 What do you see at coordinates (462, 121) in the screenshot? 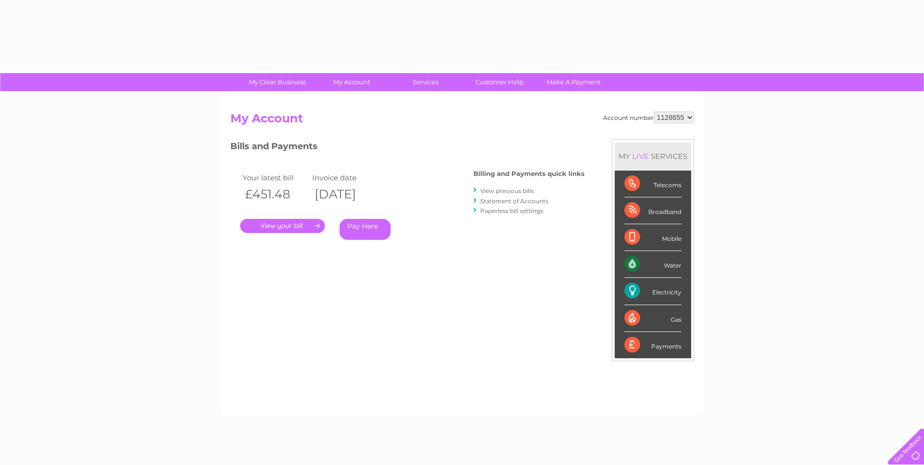
I see `h2: My Account` at bounding box center [462, 121].